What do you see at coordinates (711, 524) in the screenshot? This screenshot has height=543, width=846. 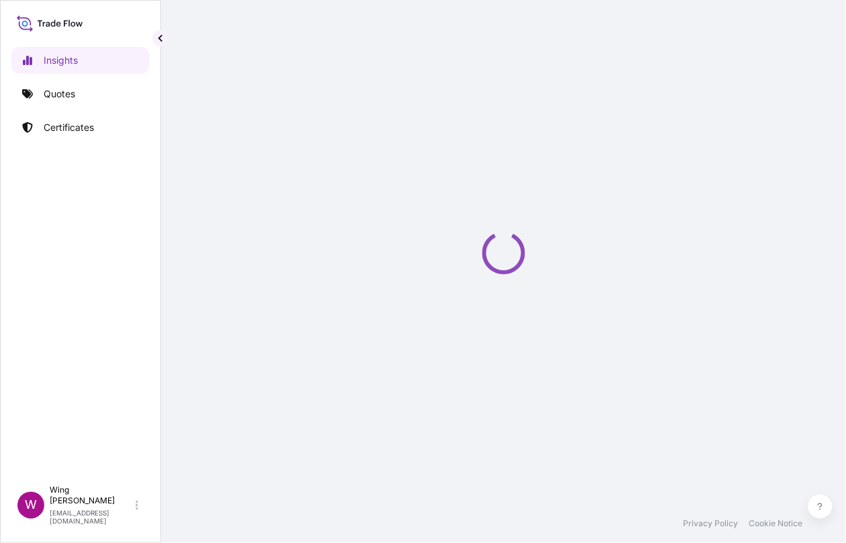 I see `p: Privacy Policy` at bounding box center [711, 524].